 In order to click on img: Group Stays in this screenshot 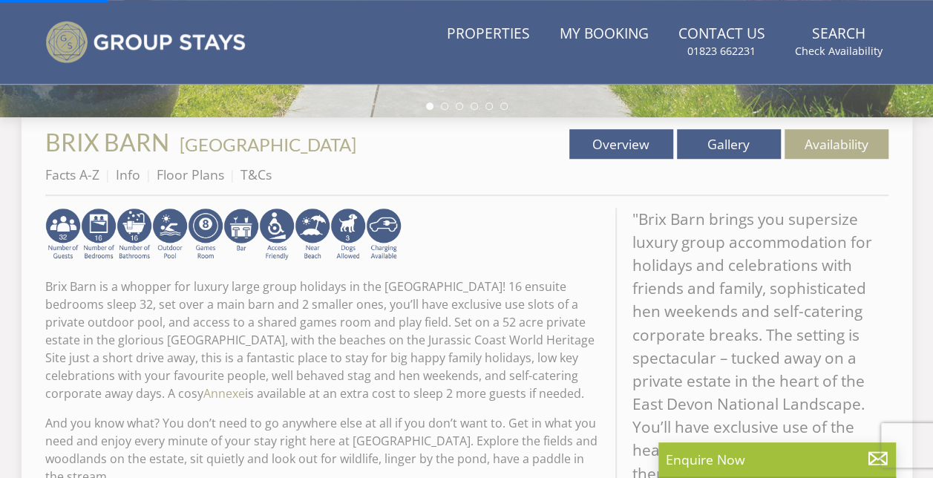, I will do `click(146, 42)`.